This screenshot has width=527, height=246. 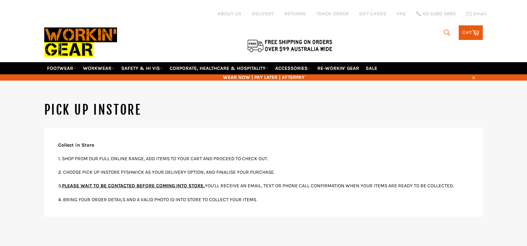 I want to click on a: FOOTWEAR, so click(x=62, y=68).